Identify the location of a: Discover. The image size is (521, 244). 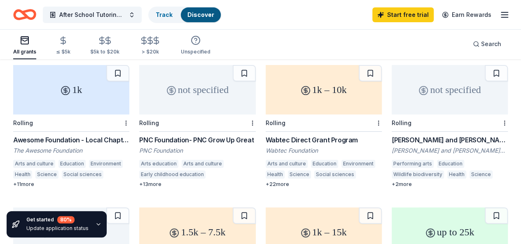
(200, 14).